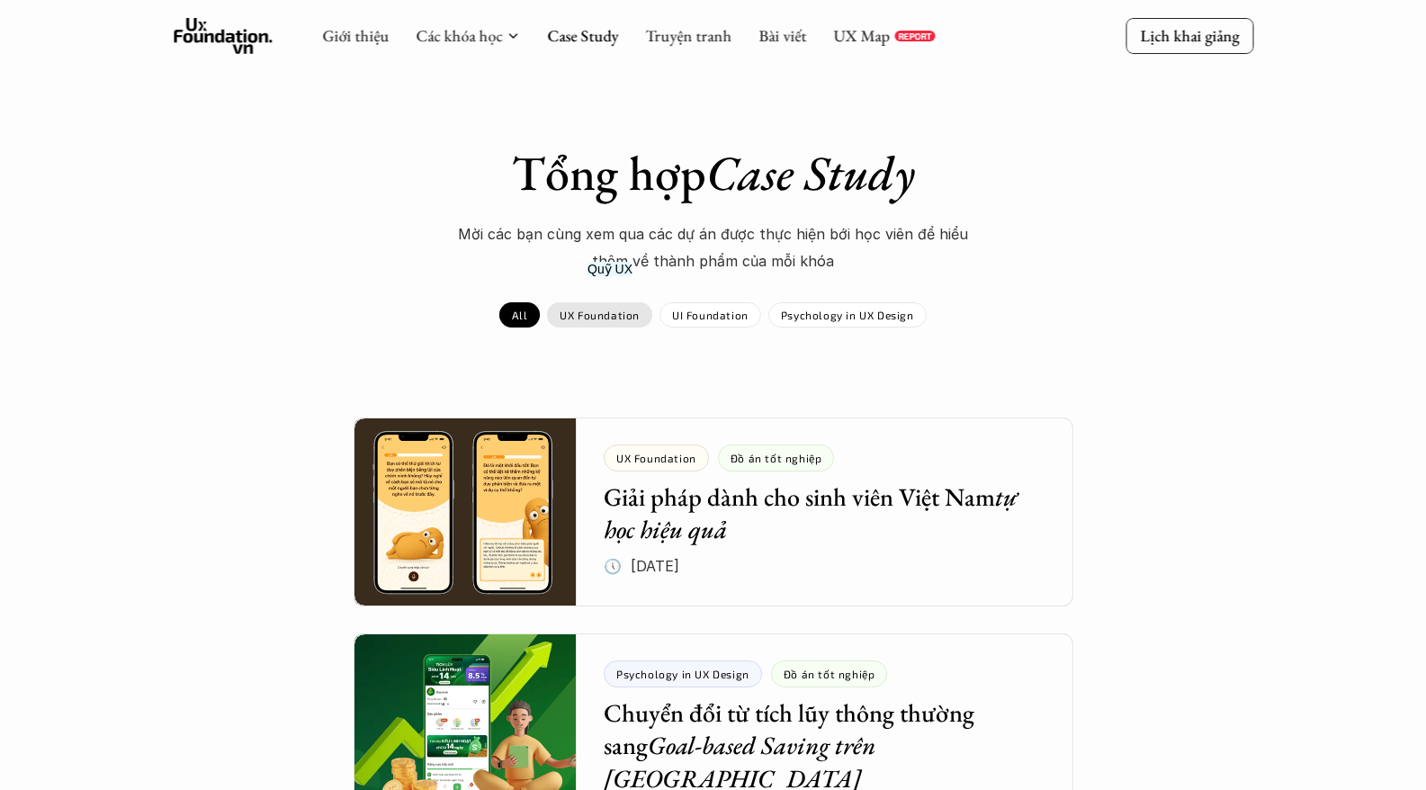  Describe the element at coordinates (1189, 35) in the screenshot. I see `p: Lịch khai giảng` at that location.